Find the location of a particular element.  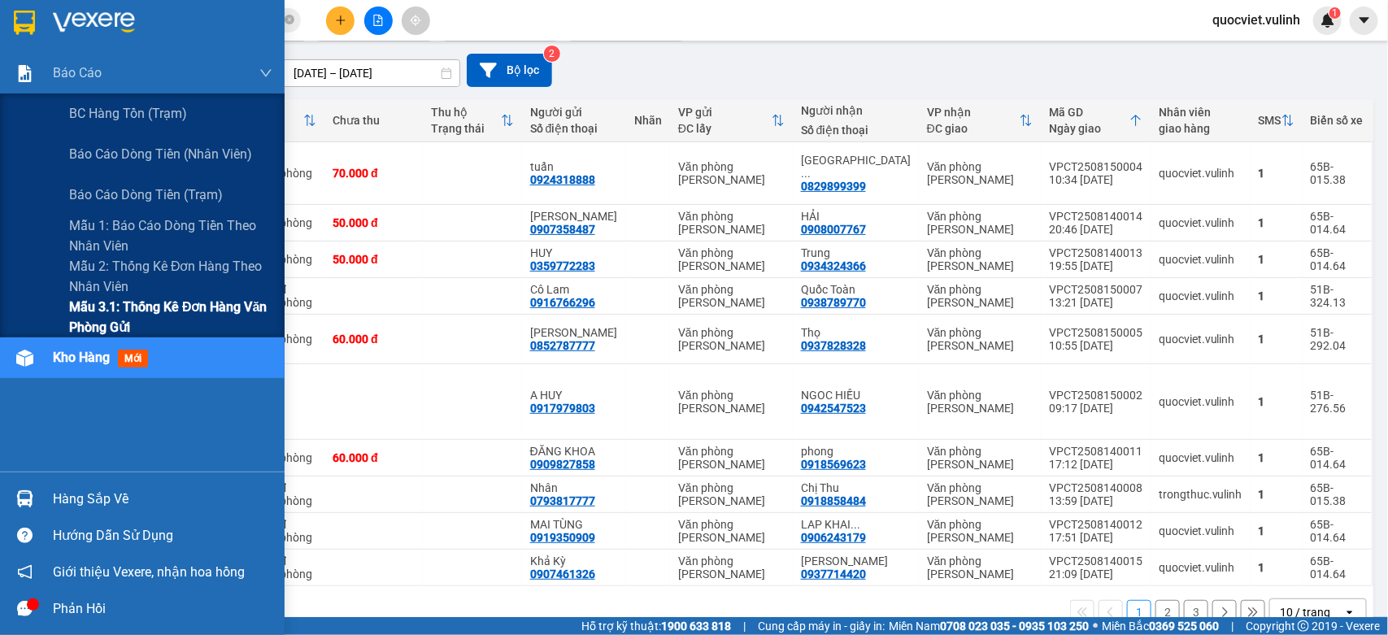

div: 0829899399 is located at coordinates (833, 186).